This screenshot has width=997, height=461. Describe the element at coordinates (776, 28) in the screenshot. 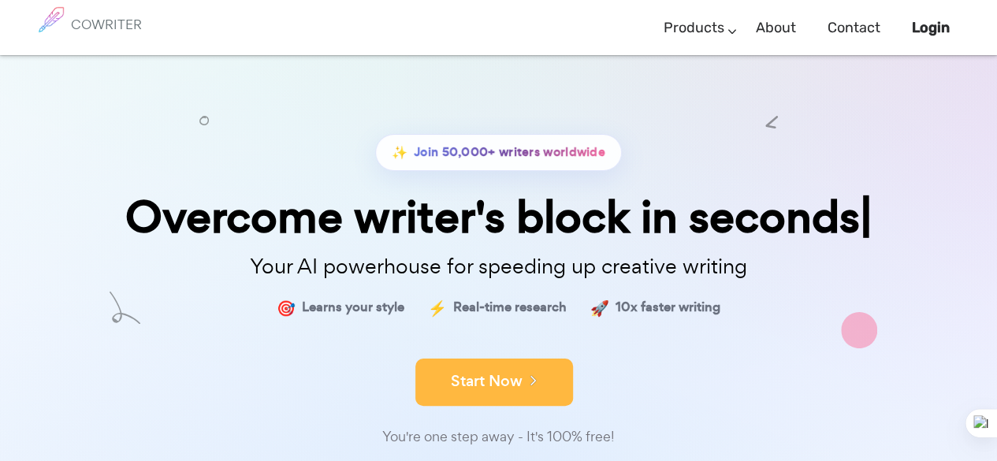

I see `a: About` at that location.